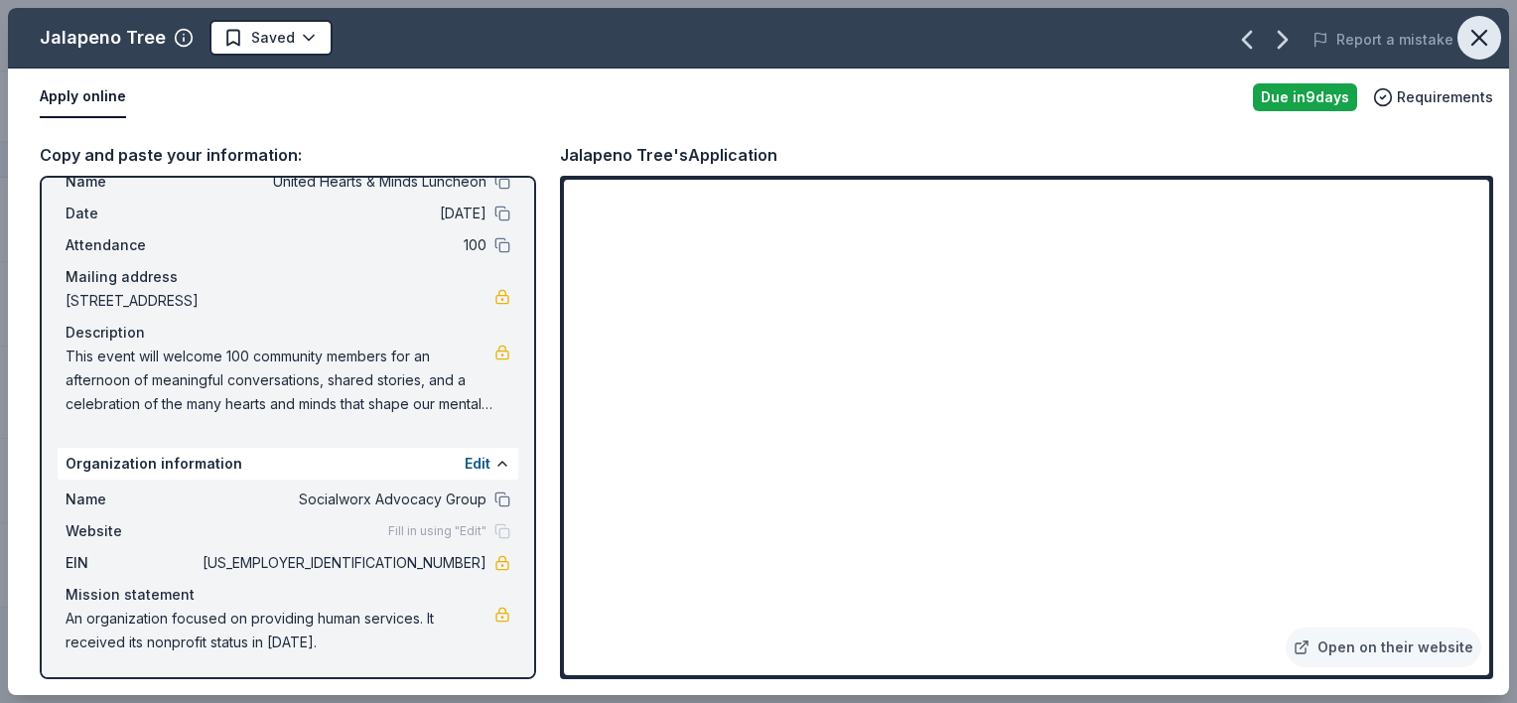  What do you see at coordinates (1432, 97) in the screenshot?
I see `button: Requirements` at bounding box center [1432, 97].